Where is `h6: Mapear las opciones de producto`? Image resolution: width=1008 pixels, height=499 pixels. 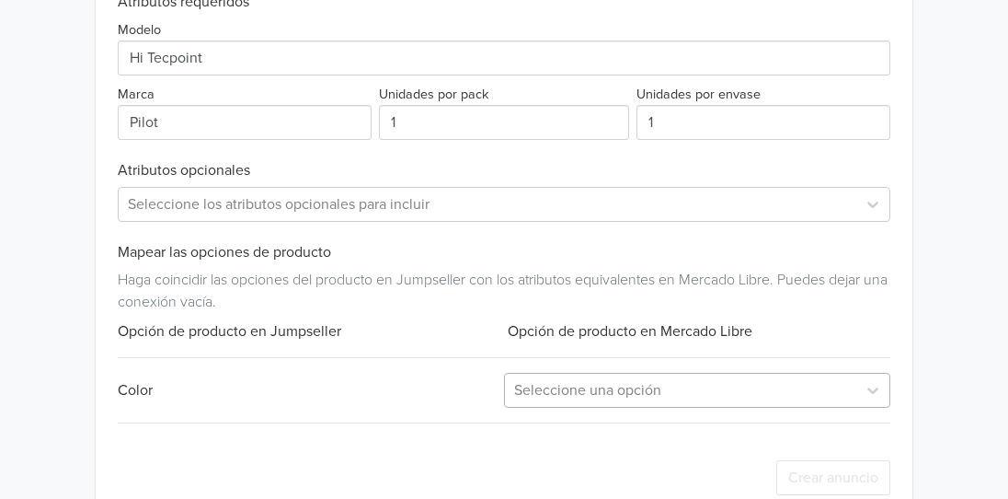
h6: Mapear las opciones de producto is located at coordinates (504, 252).